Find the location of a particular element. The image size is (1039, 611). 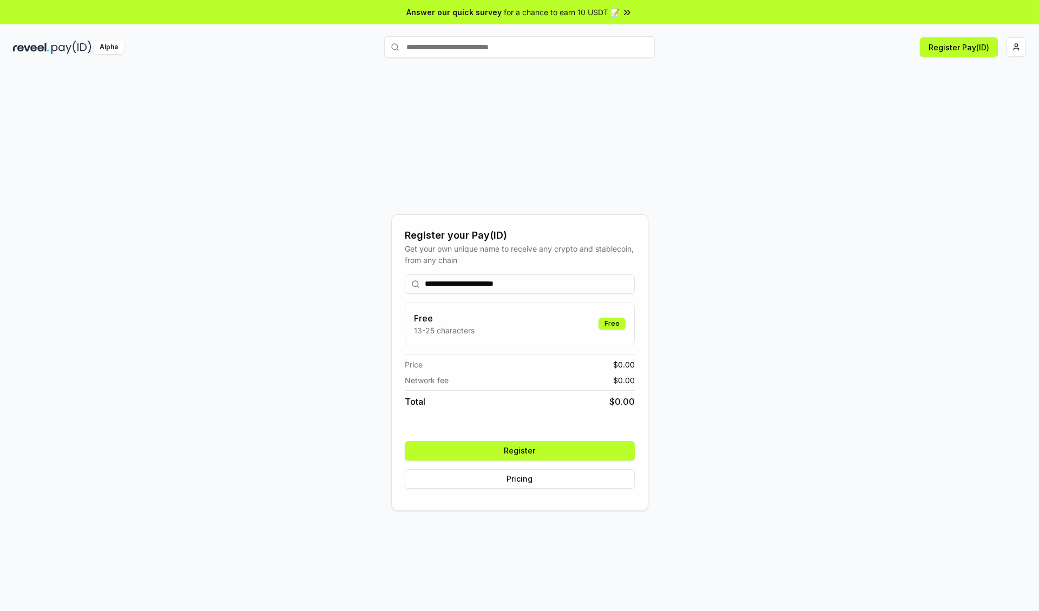

span: Price is located at coordinates (414, 364).